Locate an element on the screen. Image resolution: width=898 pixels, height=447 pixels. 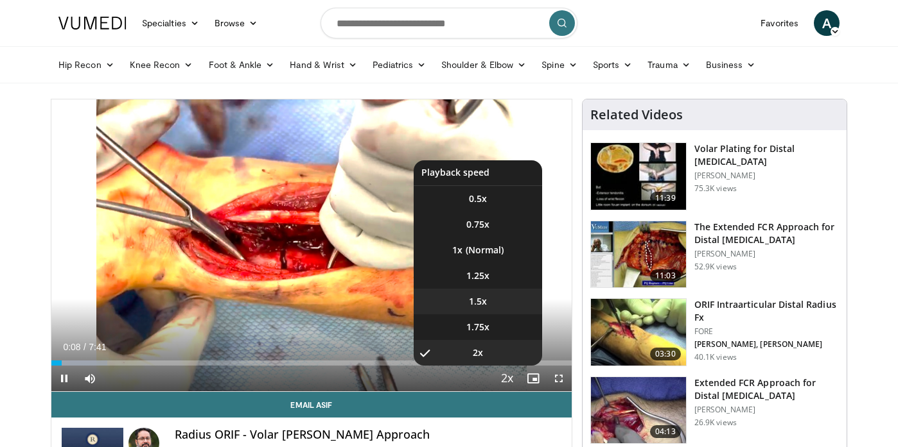
a: Pediatrics is located at coordinates (399, 65).